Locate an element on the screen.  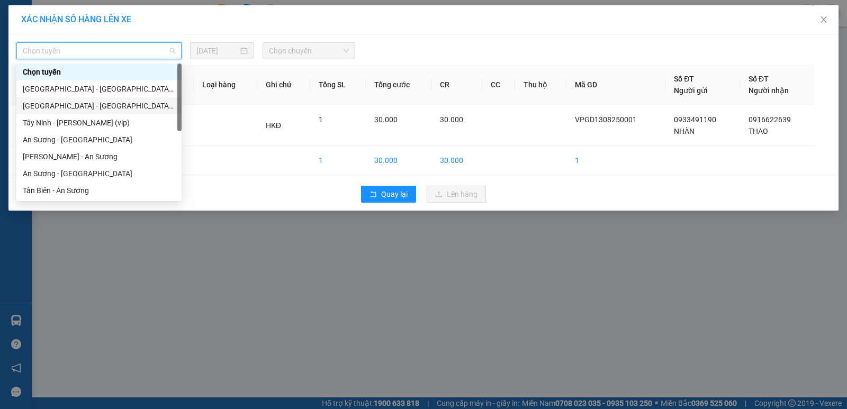
button: uploadLên hàng is located at coordinates (456, 194).